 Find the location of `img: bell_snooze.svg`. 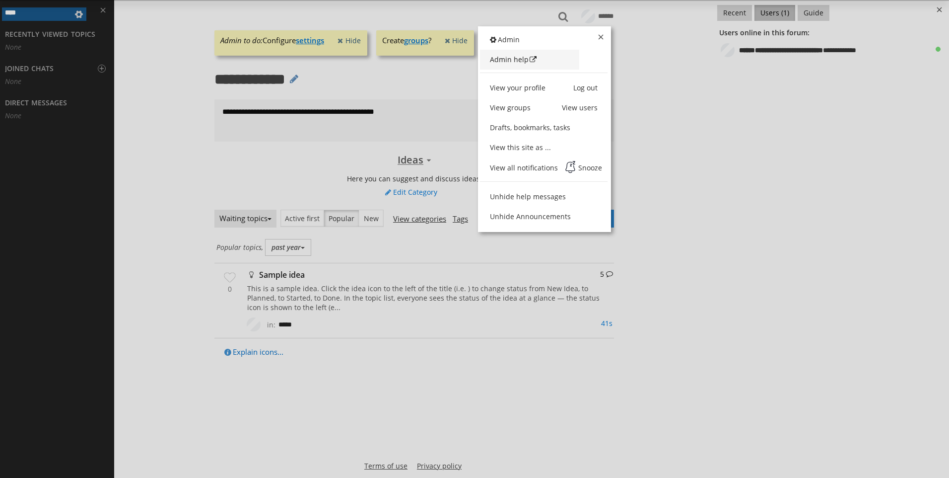

img: bell_snooze.svg is located at coordinates (570, 167).